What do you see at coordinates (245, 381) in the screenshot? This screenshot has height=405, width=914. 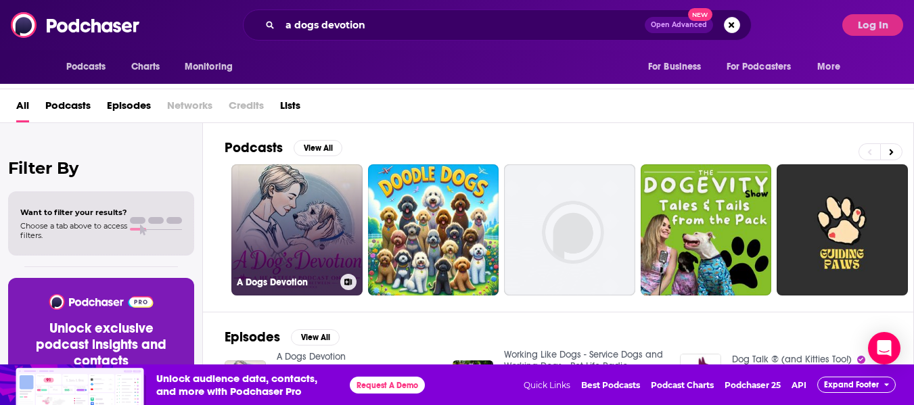 I see `a: Celebrating the special bond between dogs and their owners: A Dogs Devotion` at bounding box center [245, 381].